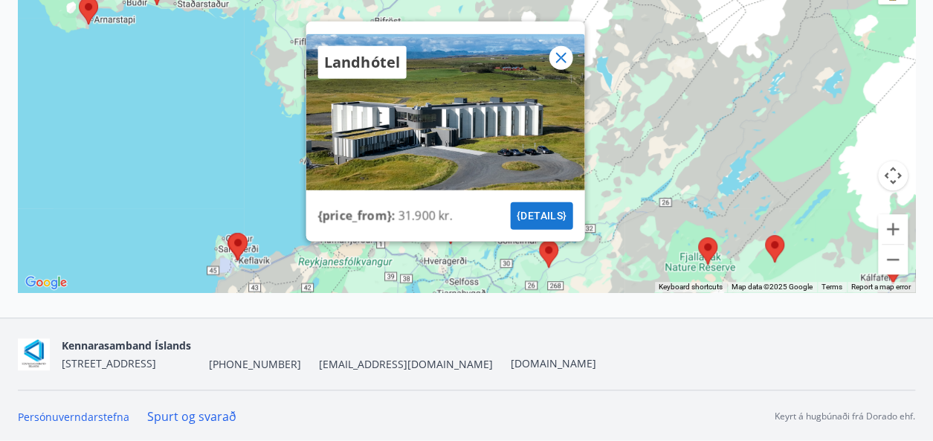  I want to click on button: {details}, so click(541, 215).